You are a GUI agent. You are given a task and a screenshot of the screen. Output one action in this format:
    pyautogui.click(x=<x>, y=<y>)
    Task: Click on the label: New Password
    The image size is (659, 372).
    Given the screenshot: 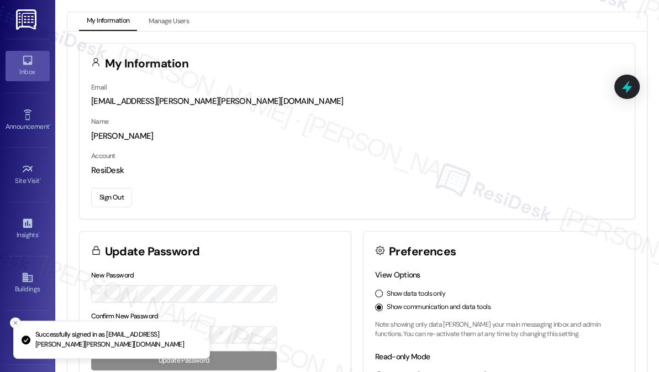 What is the action you would take?
    pyautogui.click(x=113, y=275)
    